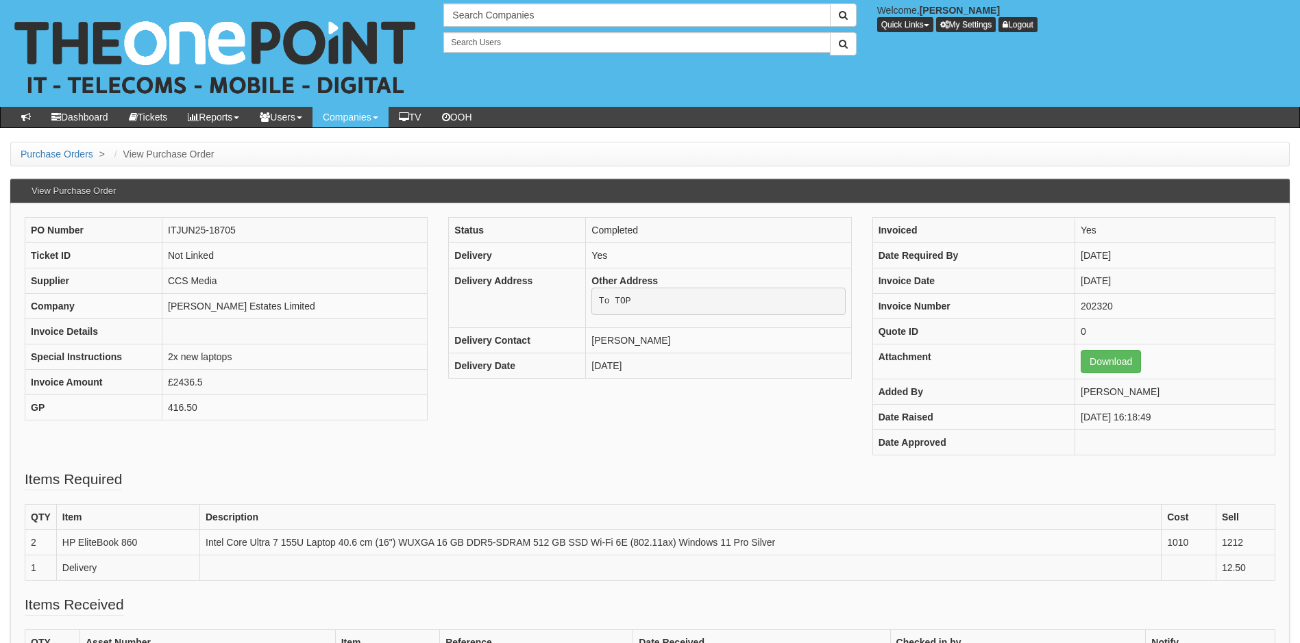 This screenshot has height=643, width=1300. I want to click on th: Date Required By, so click(973, 256).